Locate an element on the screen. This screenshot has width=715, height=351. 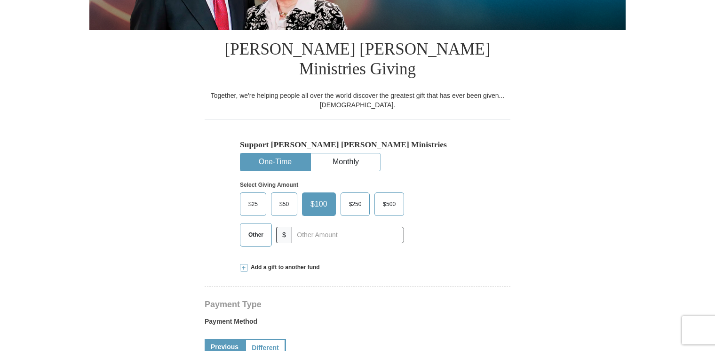
label: Payment Method is located at coordinates (357, 324).